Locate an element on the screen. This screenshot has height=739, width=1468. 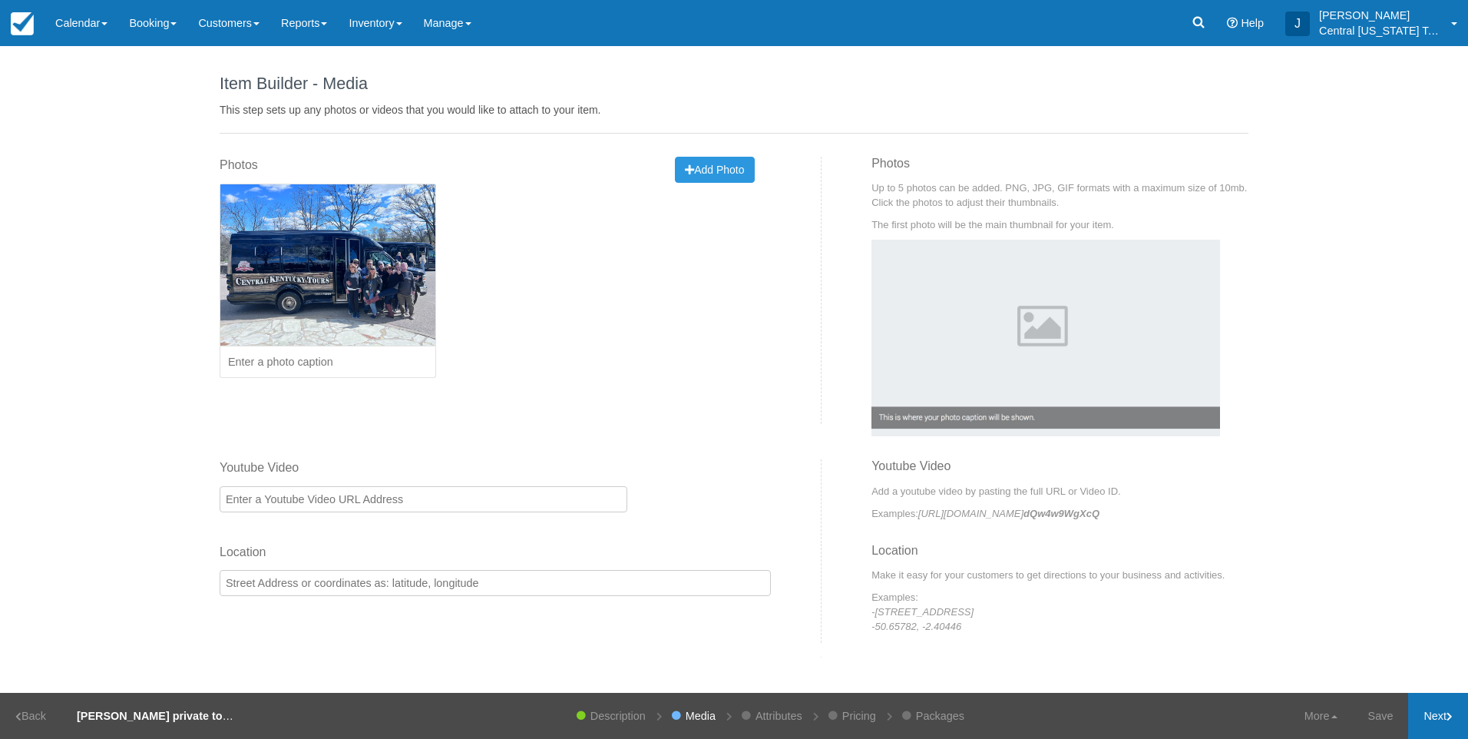
span: Add Photo is located at coordinates (714, 170).